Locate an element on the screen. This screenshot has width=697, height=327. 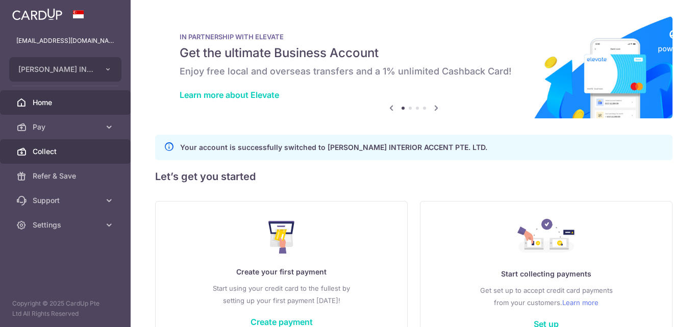
p: Start collecting payments is located at coordinates (546, 274).